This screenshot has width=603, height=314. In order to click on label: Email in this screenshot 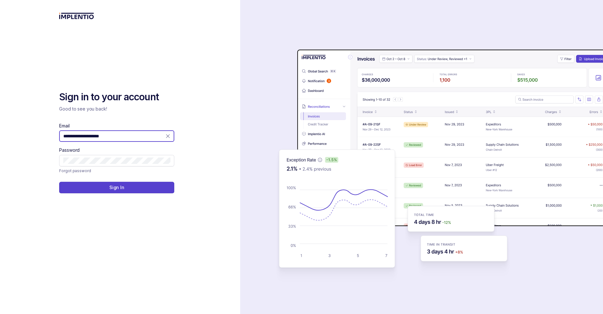, I will do `click(64, 126)`.